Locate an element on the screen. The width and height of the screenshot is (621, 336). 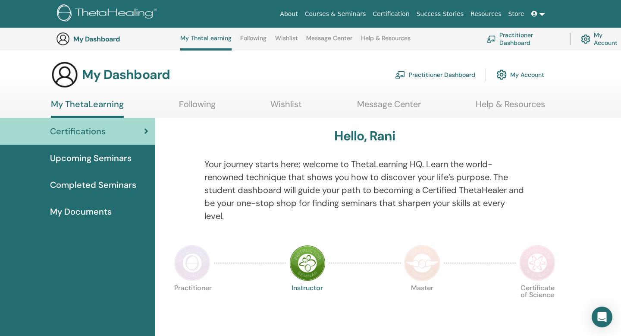
img: Master is located at coordinates (422, 263).